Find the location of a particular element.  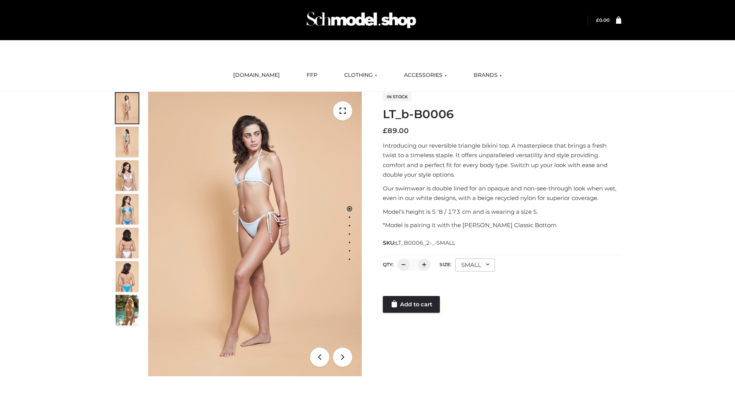

a: CLOTHING is located at coordinates (361, 75).